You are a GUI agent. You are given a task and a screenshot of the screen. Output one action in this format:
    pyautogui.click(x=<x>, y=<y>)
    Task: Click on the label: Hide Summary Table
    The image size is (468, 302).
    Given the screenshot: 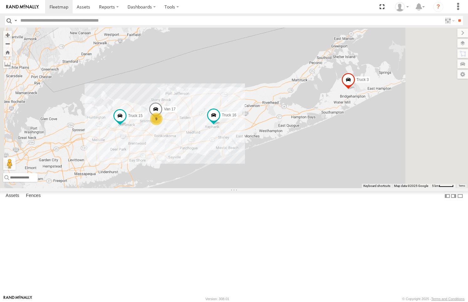 What is the action you would take?
    pyautogui.click(x=461, y=196)
    